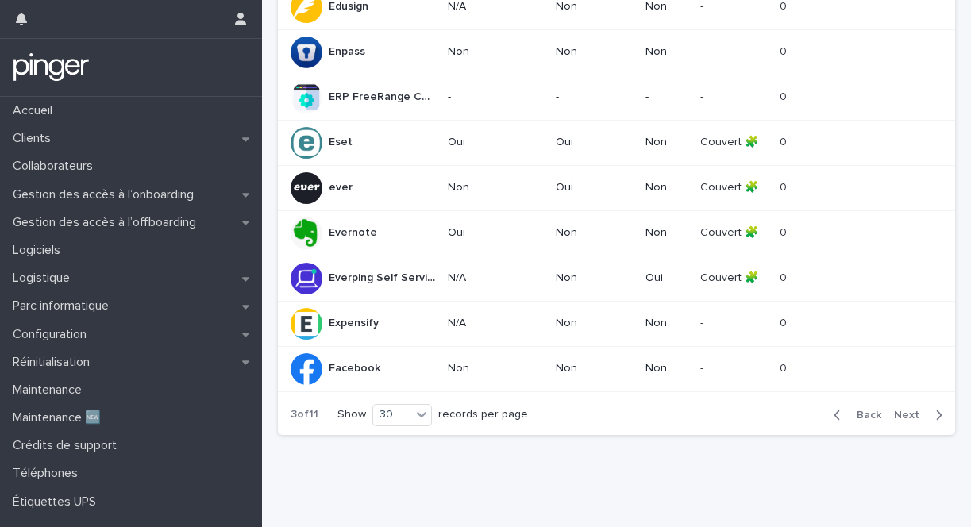 The width and height of the screenshot is (971, 527). What do you see at coordinates (356, 367) in the screenshot?
I see `p: Facebook` at bounding box center [356, 367].